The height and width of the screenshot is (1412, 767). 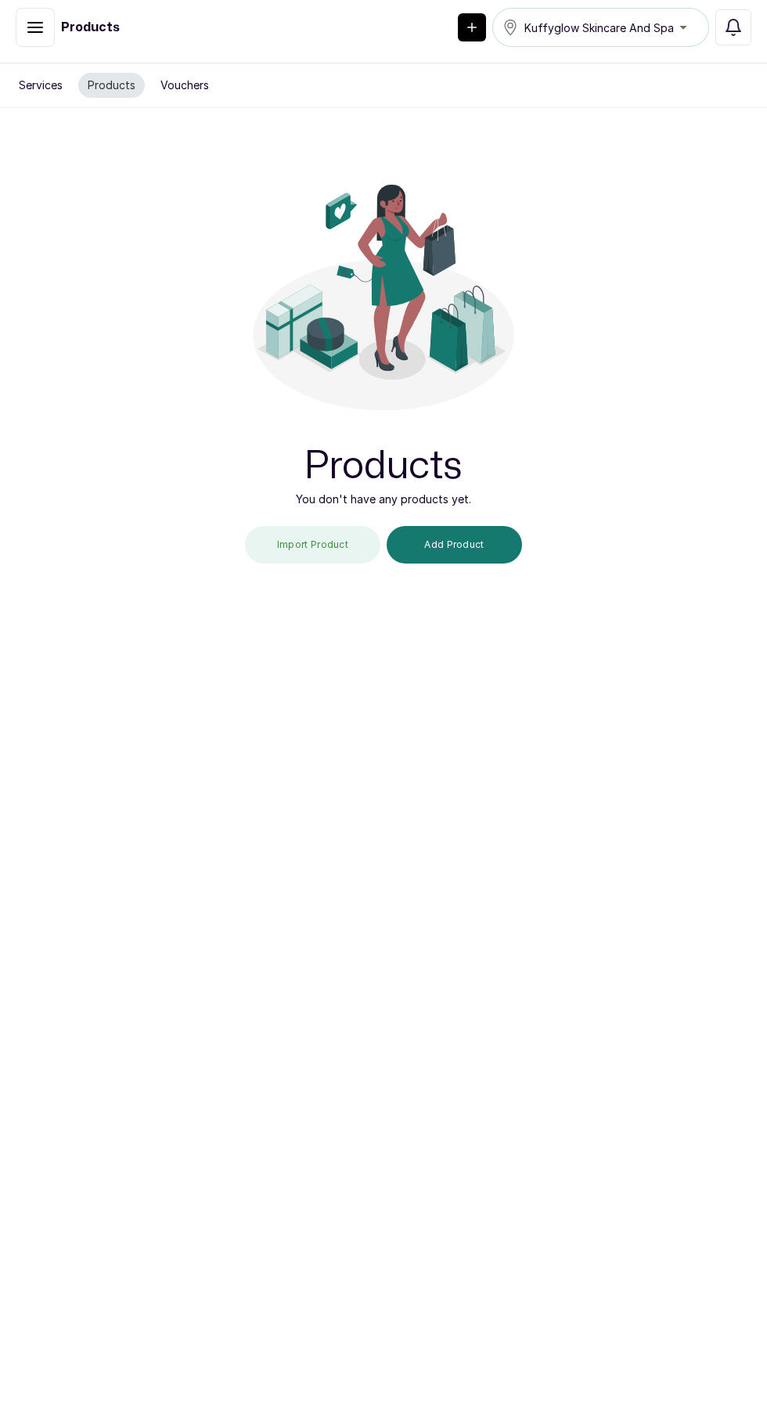 I want to click on p: You don't have any products yet., so click(x=383, y=499).